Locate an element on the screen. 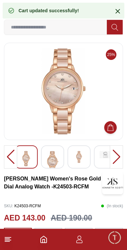 This screenshot has height=250, width=127. h3: AED 190.00 is located at coordinates (71, 218).